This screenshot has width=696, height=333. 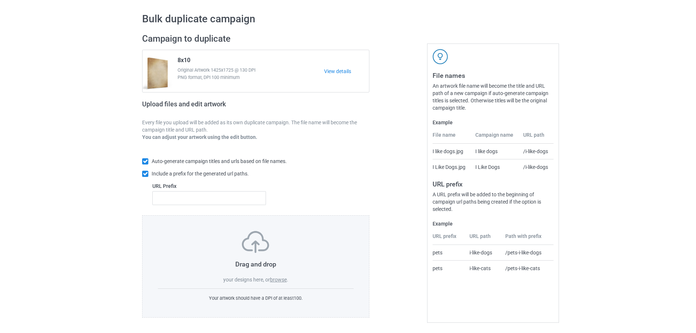 I want to click on th: File name, so click(x=452, y=137).